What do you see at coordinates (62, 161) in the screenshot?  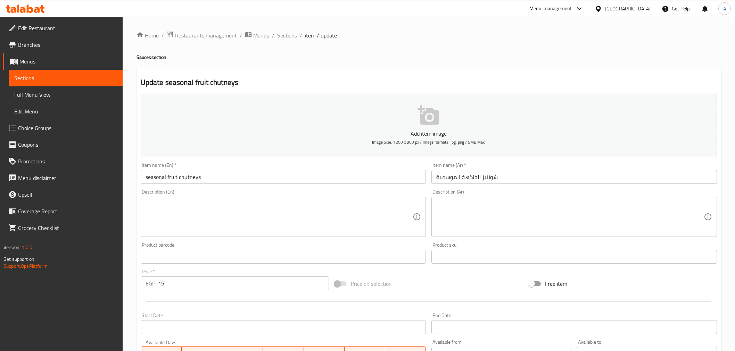 I see `a: Promotions` at bounding box center [62, 161].